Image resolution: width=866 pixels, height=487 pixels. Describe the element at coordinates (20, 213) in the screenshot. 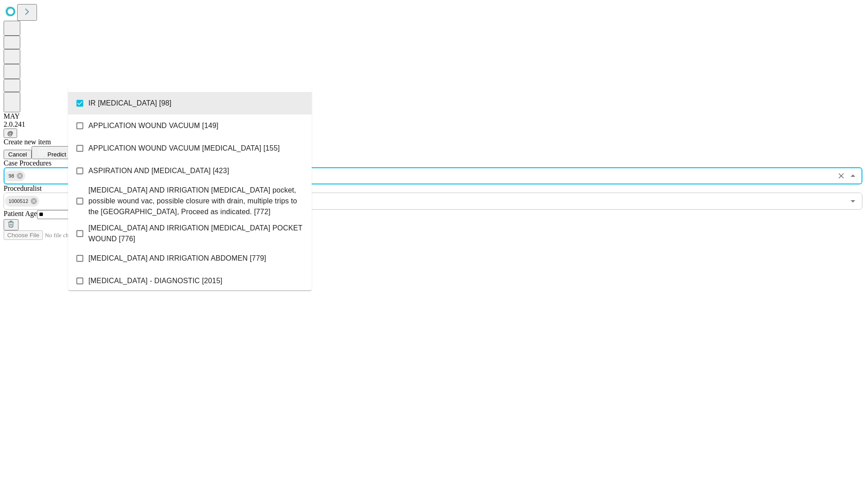

I see `span: Patient Age` at that location.